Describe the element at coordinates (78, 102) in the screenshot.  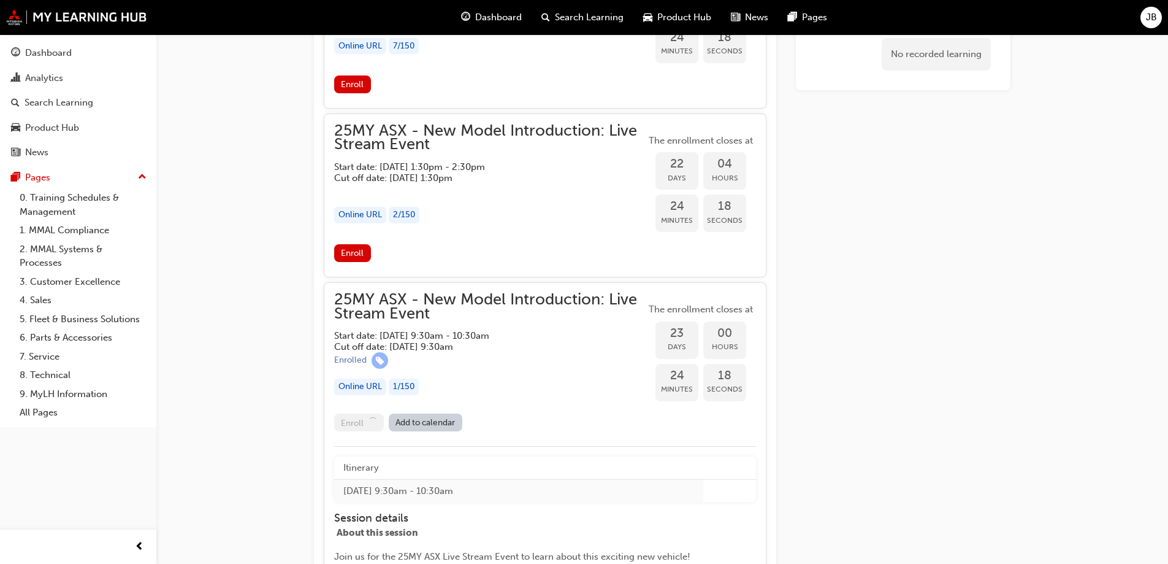
I see `button: DashboardAnalyticsSearch LearningProduct HubNews` at that location.